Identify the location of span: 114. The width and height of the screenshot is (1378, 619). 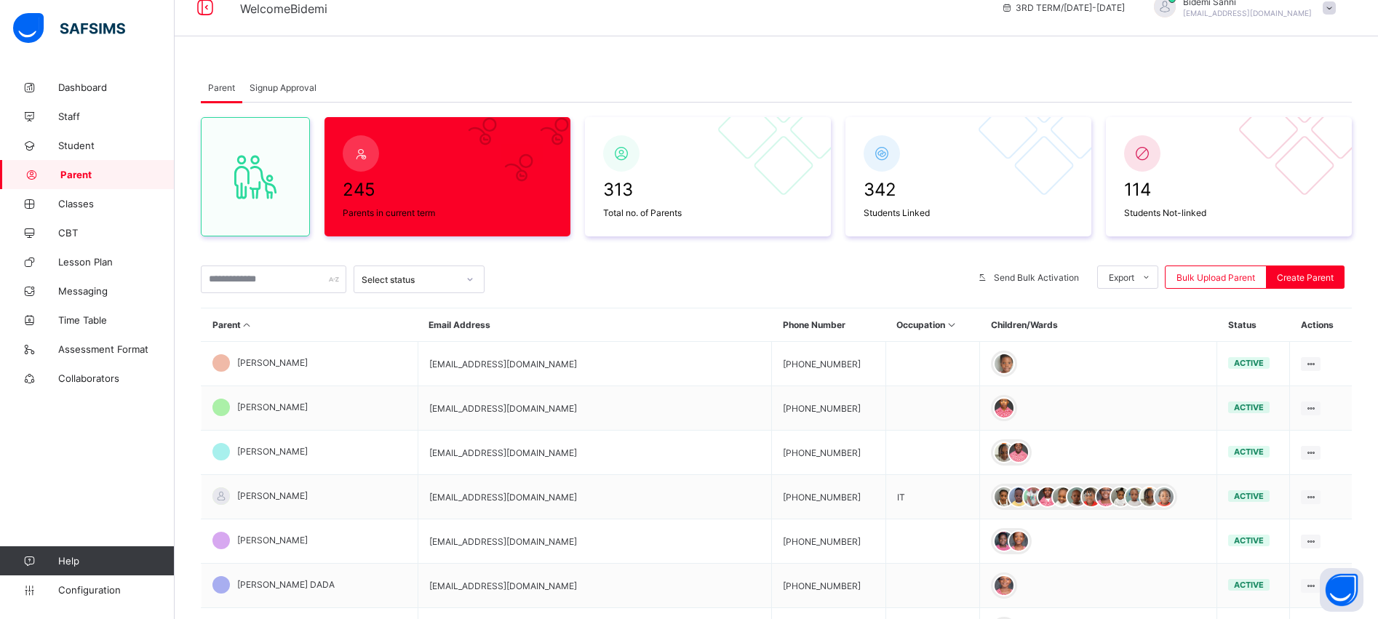
(1229, 189).